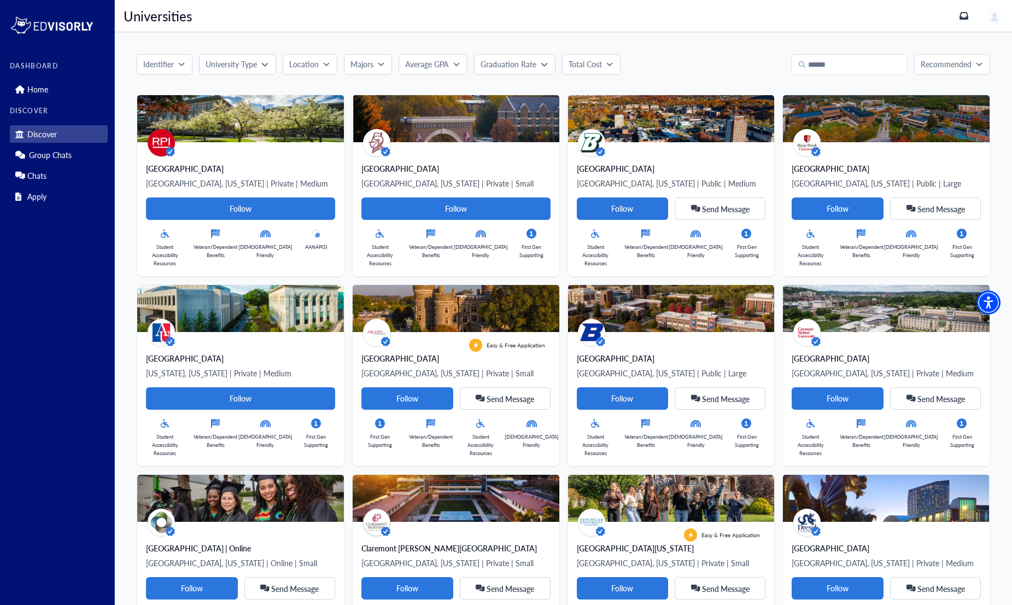 The image size is (1012, 605). What do you see at coordinates (671, 308) in the screenshot?
I see `img: boise-state-university-background.jpg` at bounding box center [671, 308].